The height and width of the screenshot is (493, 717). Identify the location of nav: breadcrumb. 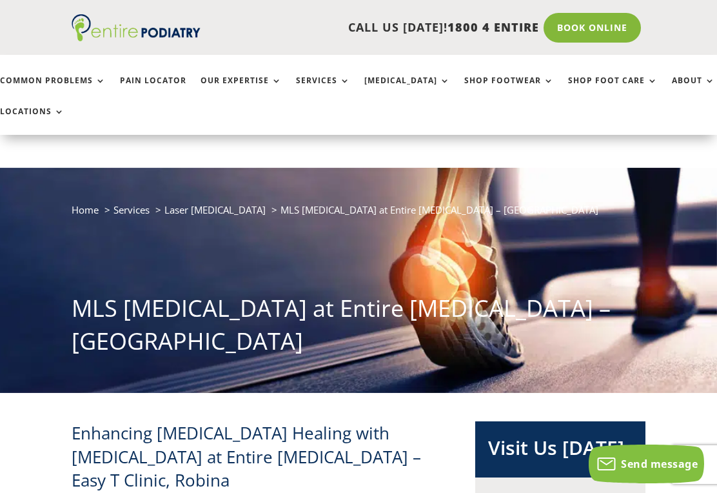
(359, 214).